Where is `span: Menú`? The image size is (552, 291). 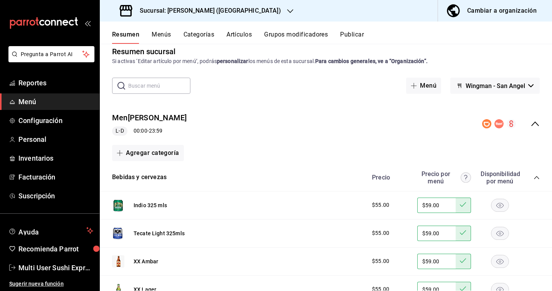
span: Menú is located at coordinates (56, 101).